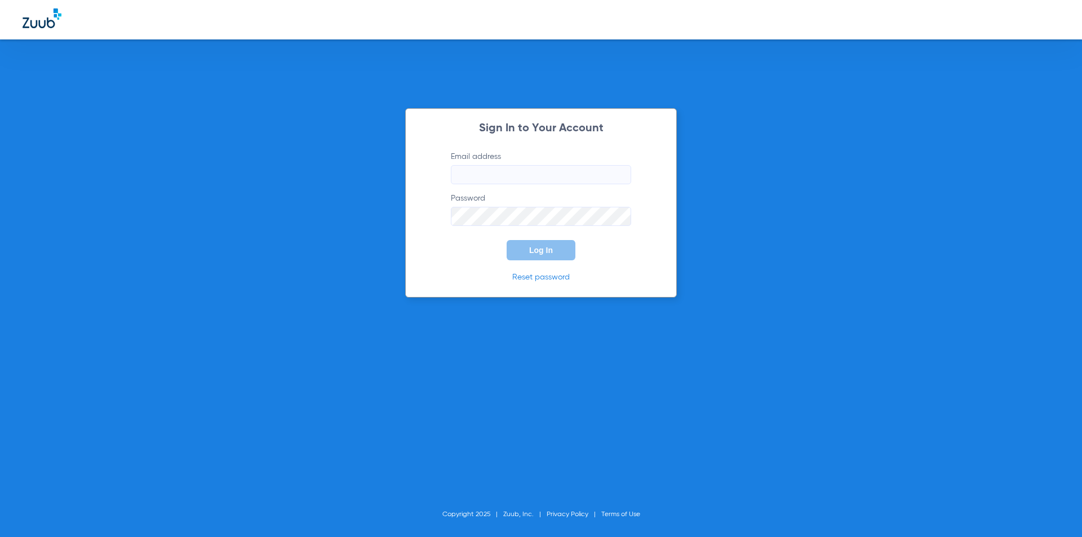  I want to click on button: Log In, so click(541, 250).